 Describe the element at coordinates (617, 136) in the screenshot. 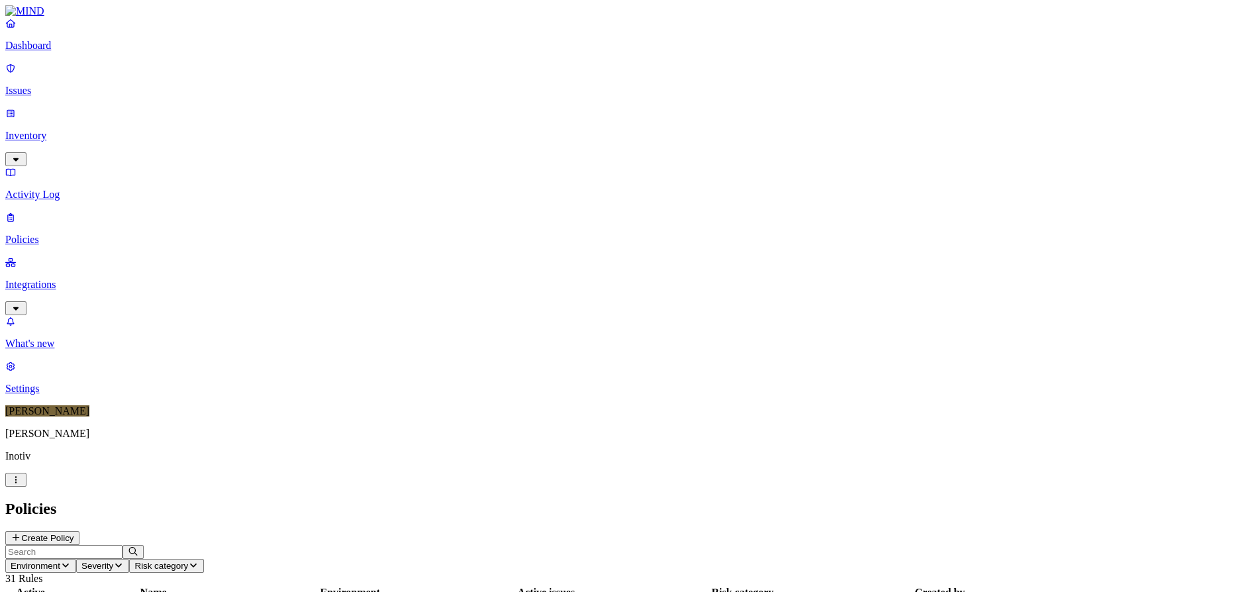

I see `p: Inventory` at that location.